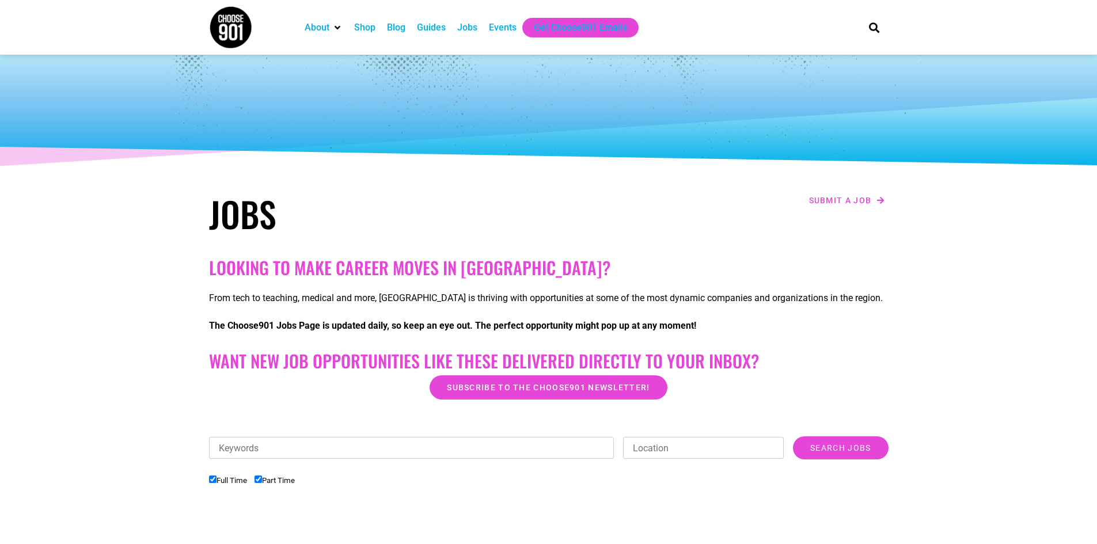 This screenshot has height=544, width=1097. Describe the element at coordinates (580, 28) in the screenshot. I see `a: Get Choose901 Emails` at that location.